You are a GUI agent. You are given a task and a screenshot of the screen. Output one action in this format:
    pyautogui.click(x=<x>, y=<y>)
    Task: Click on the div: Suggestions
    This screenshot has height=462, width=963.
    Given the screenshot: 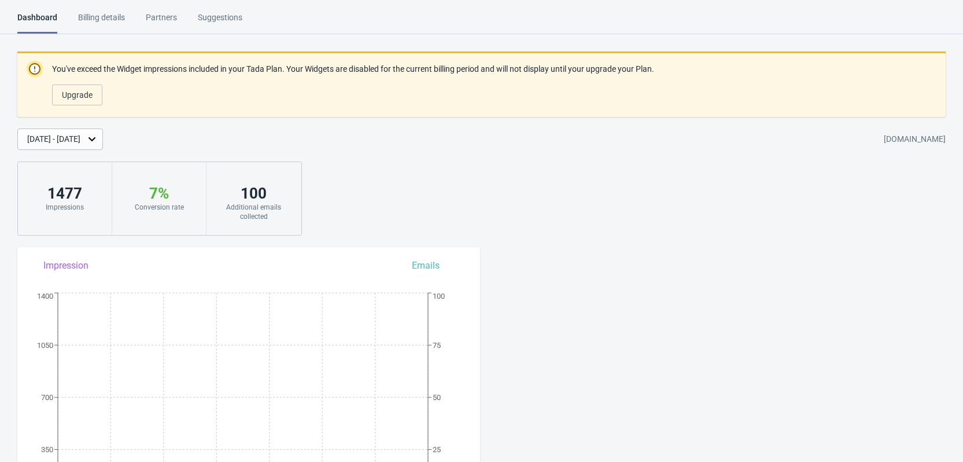 What is the action you would take?
    pyautogui.click(x=220, y=21)
    